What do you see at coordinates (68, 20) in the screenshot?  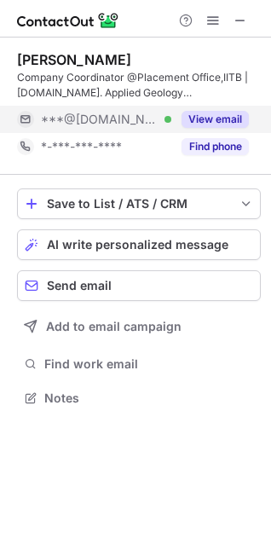 I see `img: ContactOut v5.3.10` at bounding box center [68, 20].